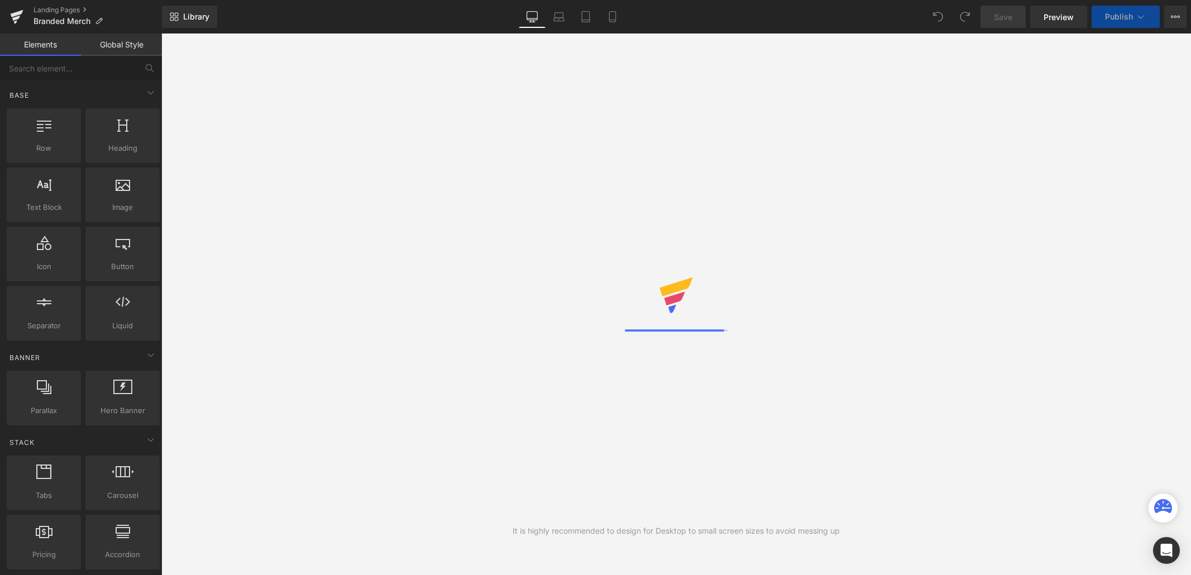 This screenshot has width=1191, height=575. I want to click on span: Preview, so click(1059, 17).